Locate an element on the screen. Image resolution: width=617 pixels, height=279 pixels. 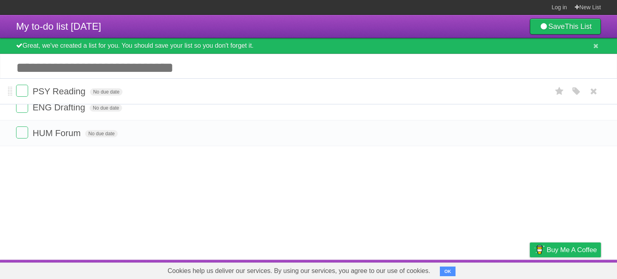
a: Developers is located at coordinates (465, 269).